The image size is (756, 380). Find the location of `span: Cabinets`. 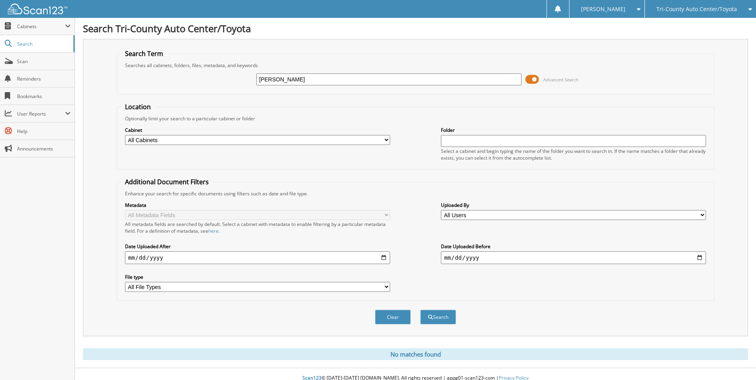

span: Cabinets is located at coordinates (41, 26).